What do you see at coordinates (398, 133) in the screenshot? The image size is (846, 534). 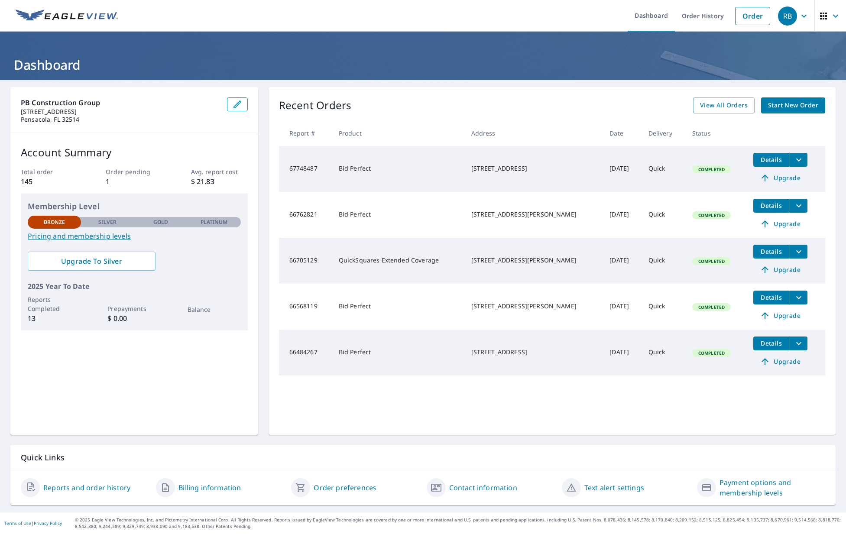 I see `th: Product` at bounding box center [398, 133].